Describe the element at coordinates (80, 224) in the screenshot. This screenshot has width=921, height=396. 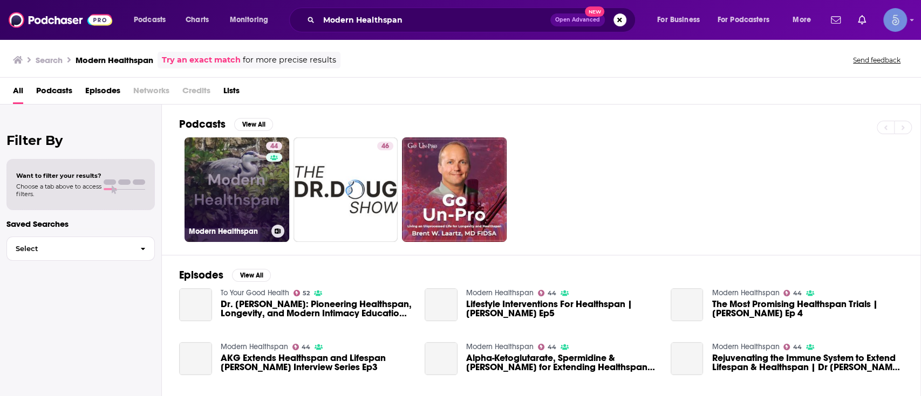
I see `p: Saved Searches` at that location.